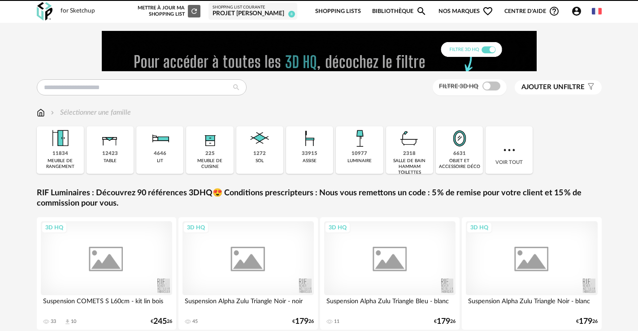 The image size is (638, 331). I want to click on img: Assise.png, so click(310, 138).